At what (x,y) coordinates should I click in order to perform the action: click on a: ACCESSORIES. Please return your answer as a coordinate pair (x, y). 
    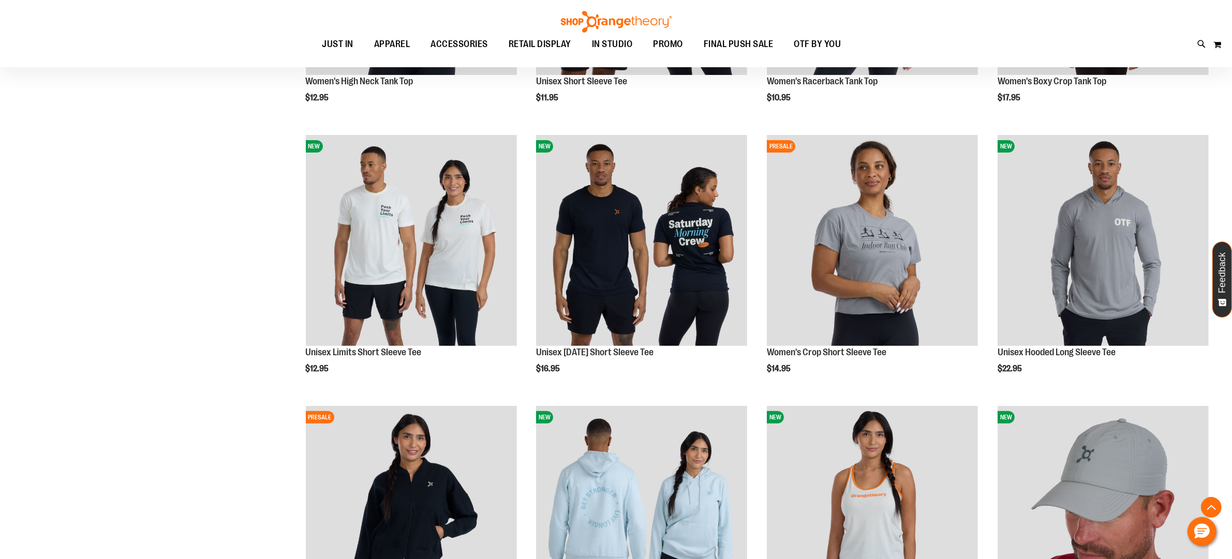
    Looking at the image, I should click on (459, 44).